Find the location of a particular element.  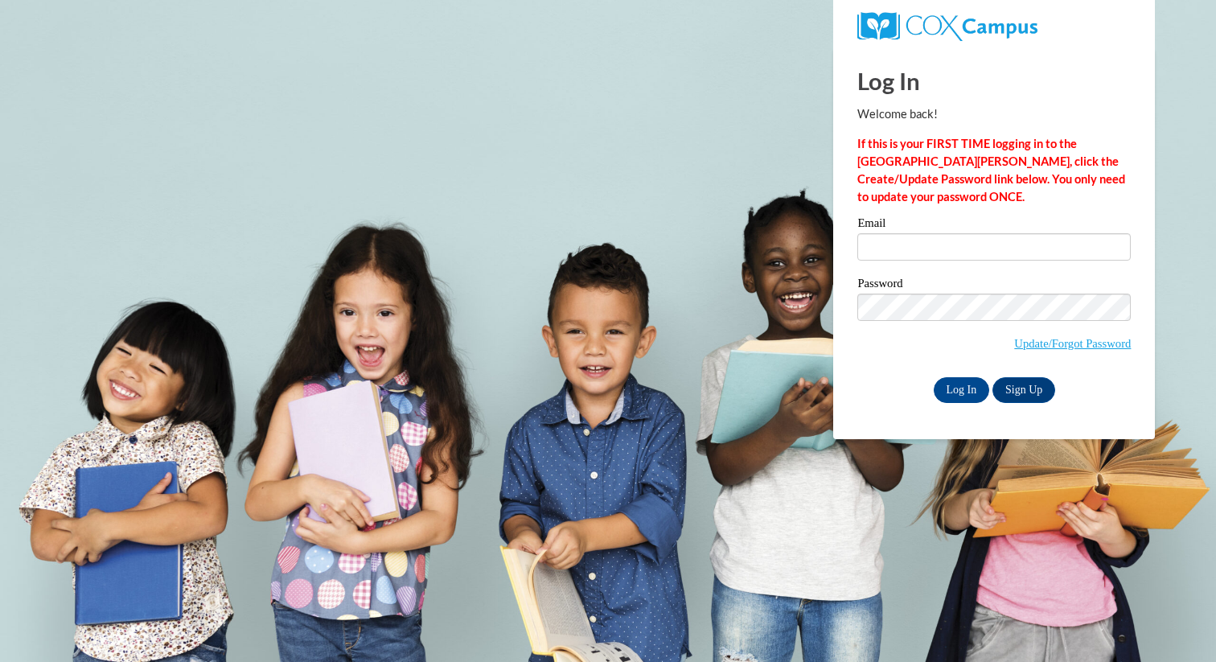

label: Email is located at coordinates (994, 225).